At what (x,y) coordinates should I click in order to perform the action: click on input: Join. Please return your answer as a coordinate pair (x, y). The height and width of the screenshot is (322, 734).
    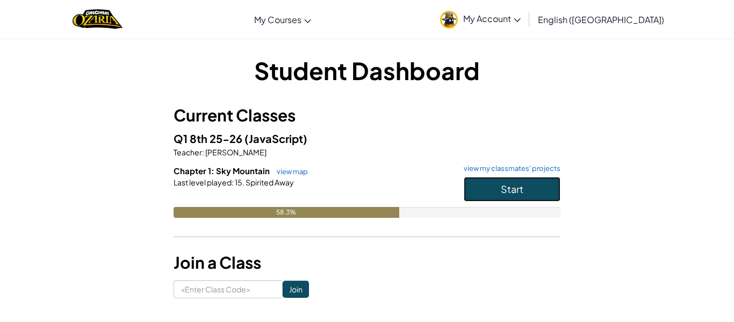
    Looking at the image, I should click on (295, 289).